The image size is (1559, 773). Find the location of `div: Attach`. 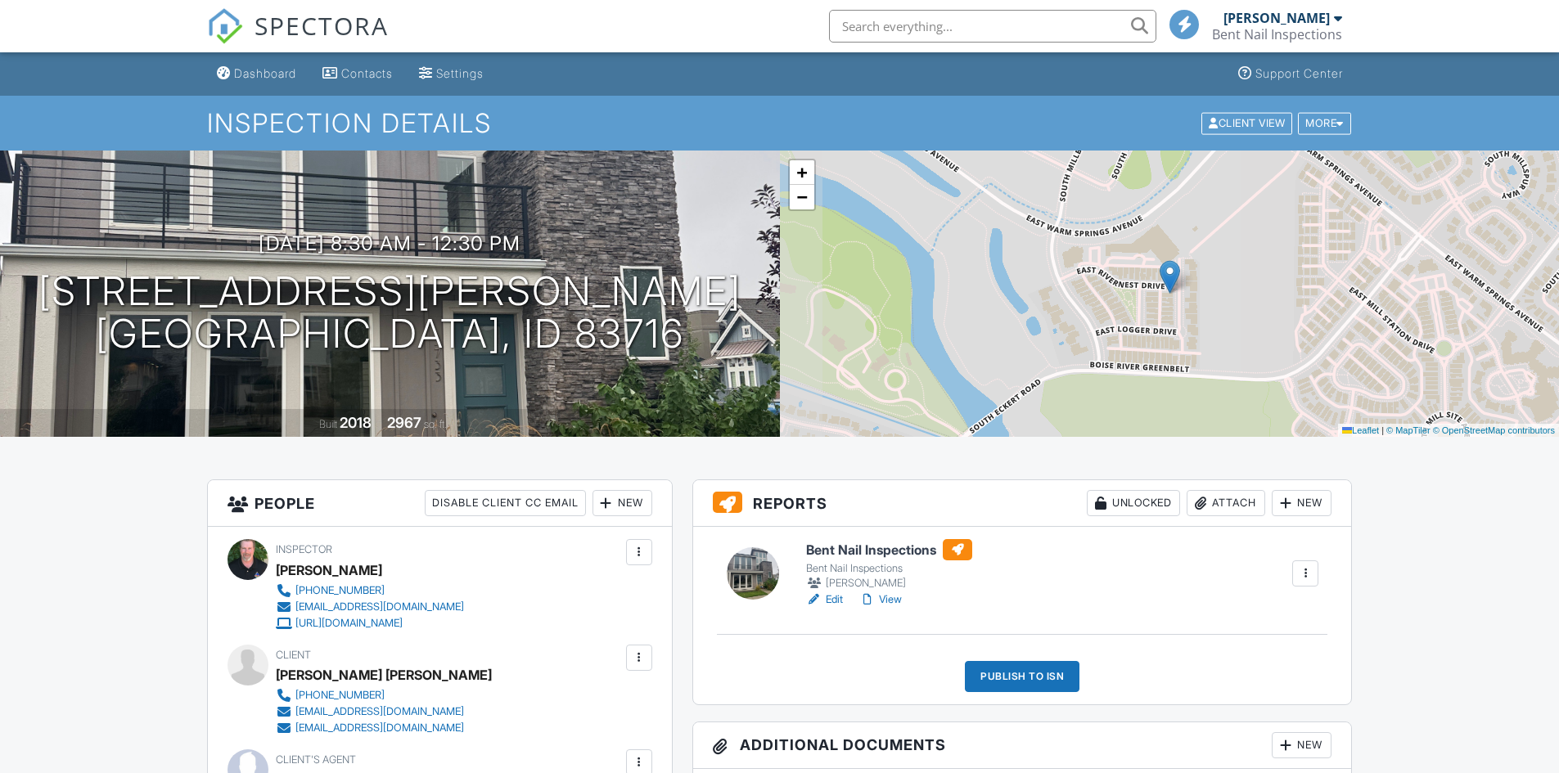

div: Attach is located at coordinates (1226, 503).